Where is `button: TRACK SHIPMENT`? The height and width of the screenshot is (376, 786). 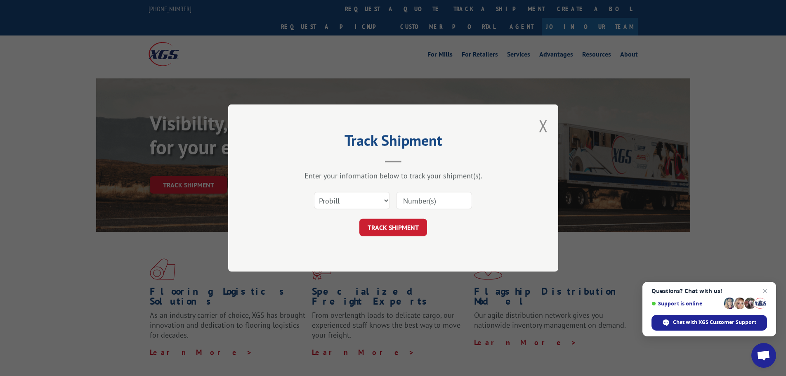
button: TRACK SHIPMENT is located at coordinates (393, 227).